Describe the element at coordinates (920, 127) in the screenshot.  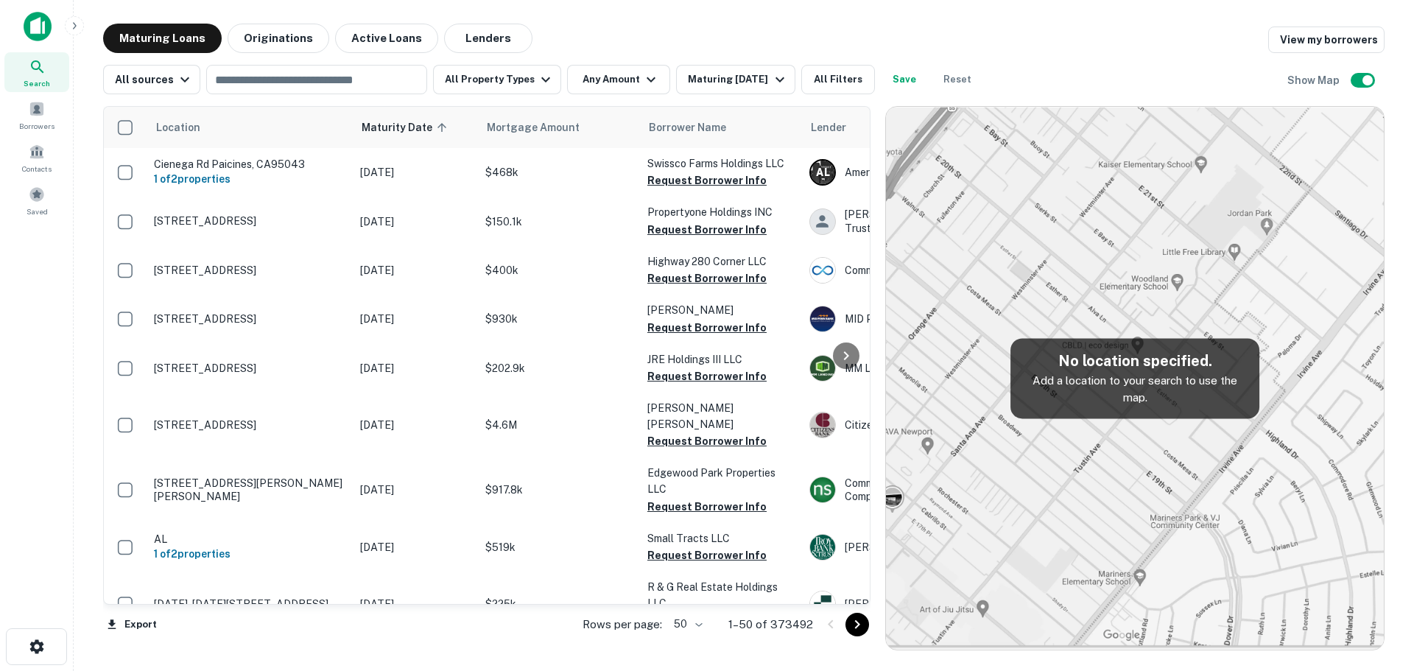
I see `th: Lender` at that location.